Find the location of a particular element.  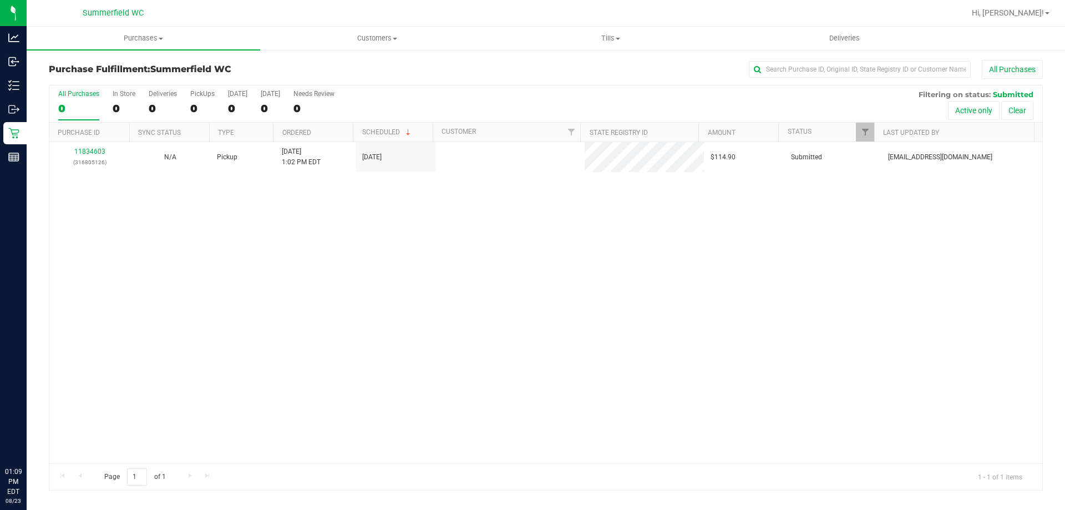

span: Deliveries is located at coordinates (844, 38).